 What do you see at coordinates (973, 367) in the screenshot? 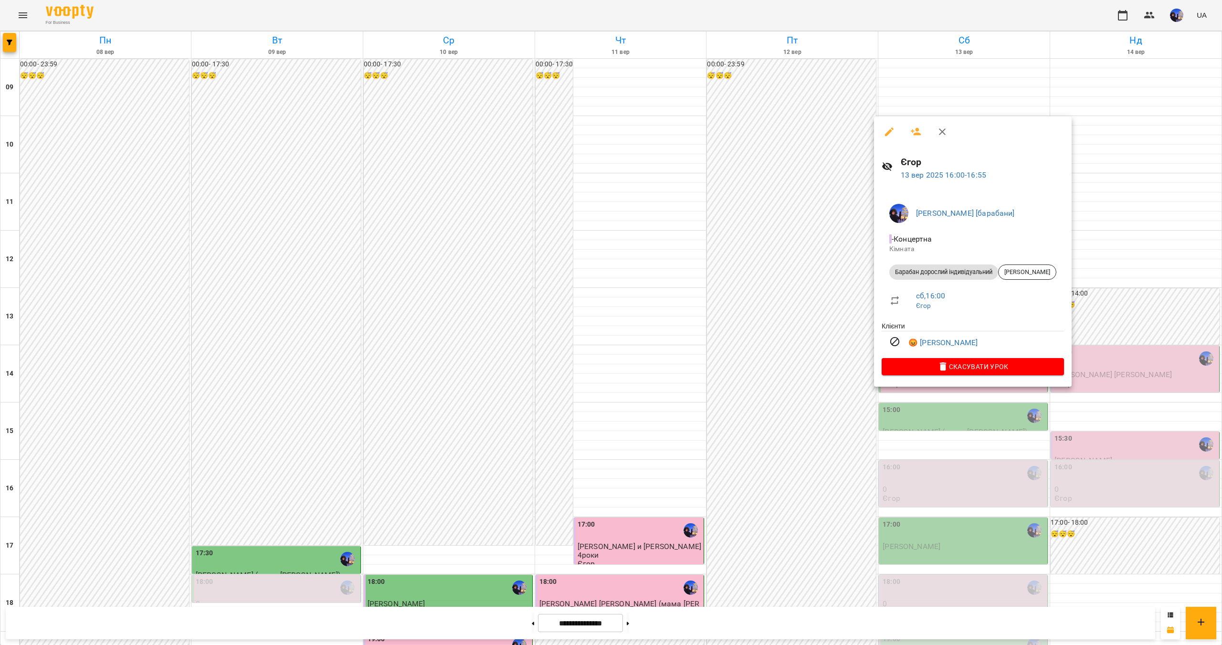
I see `button: Скасувати Урок` at bounding box center [973, 367].